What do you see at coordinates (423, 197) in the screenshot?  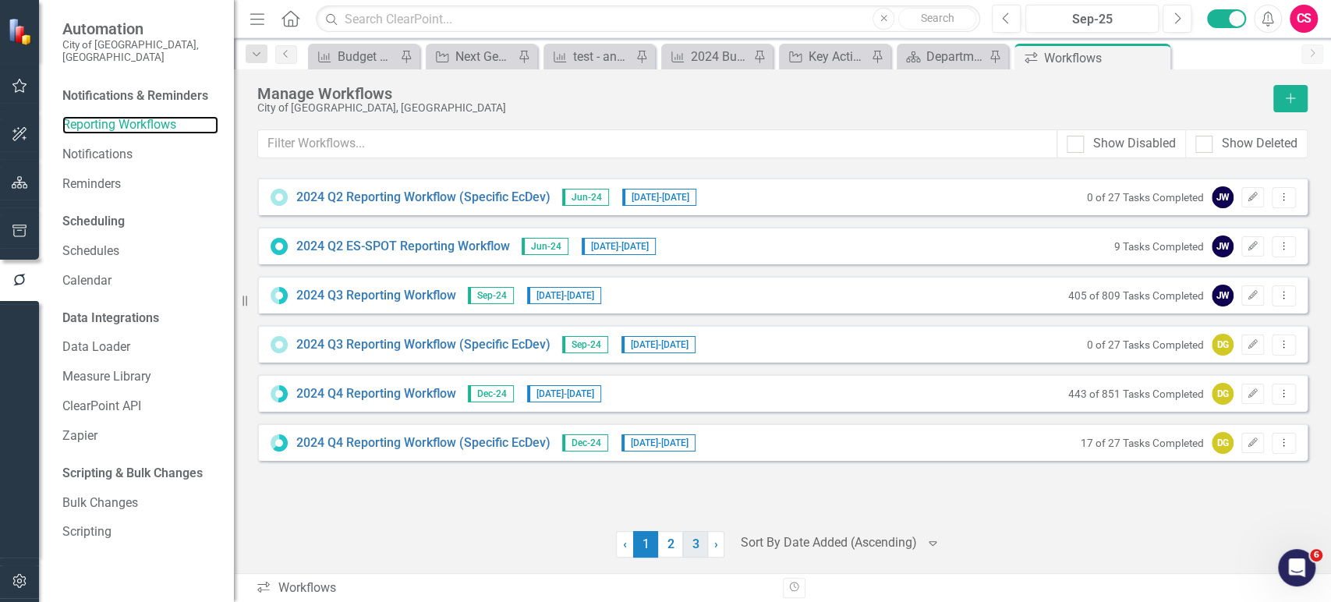 I see `a: 2024 Q2 Reporting Workflow (Specific EcDev)` at bounding box center [423, 197].